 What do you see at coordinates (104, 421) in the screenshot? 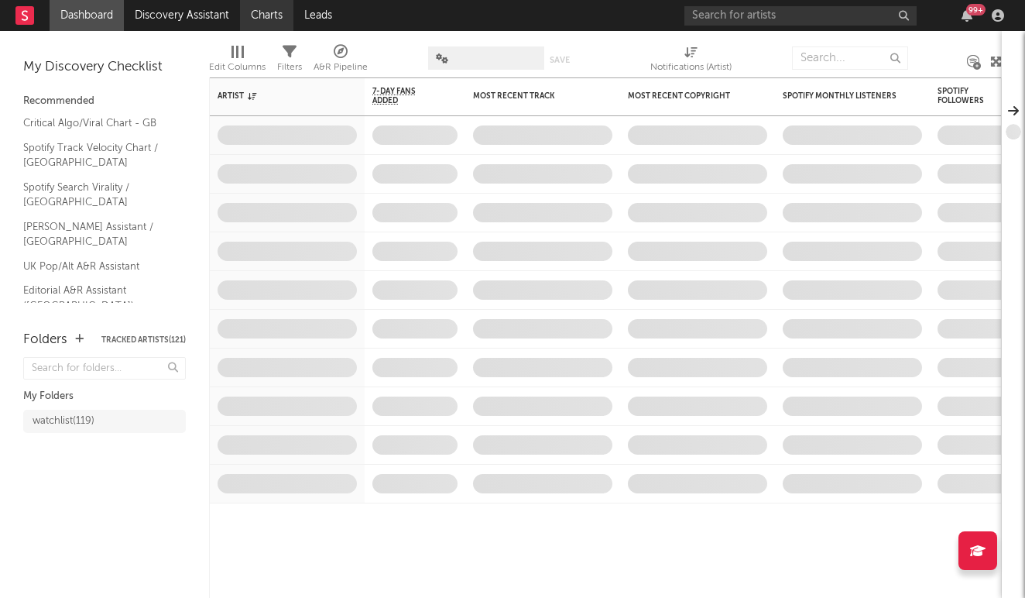
I see `a: watchlist(119)` at bounding box center [104, 421].